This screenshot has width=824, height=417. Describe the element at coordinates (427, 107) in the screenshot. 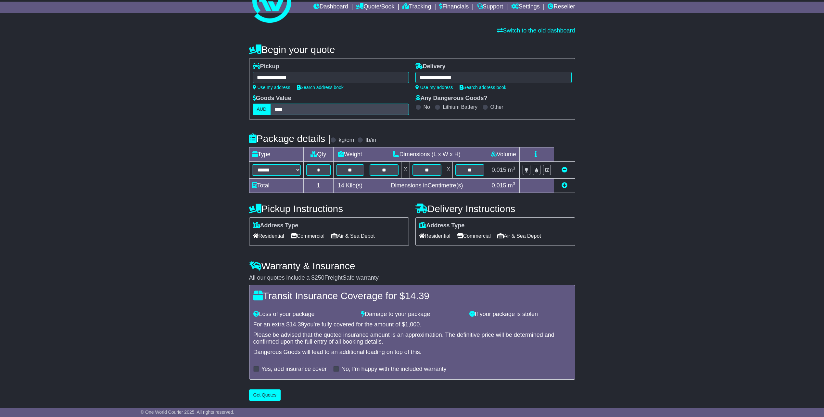

I see `label: No` at that location.